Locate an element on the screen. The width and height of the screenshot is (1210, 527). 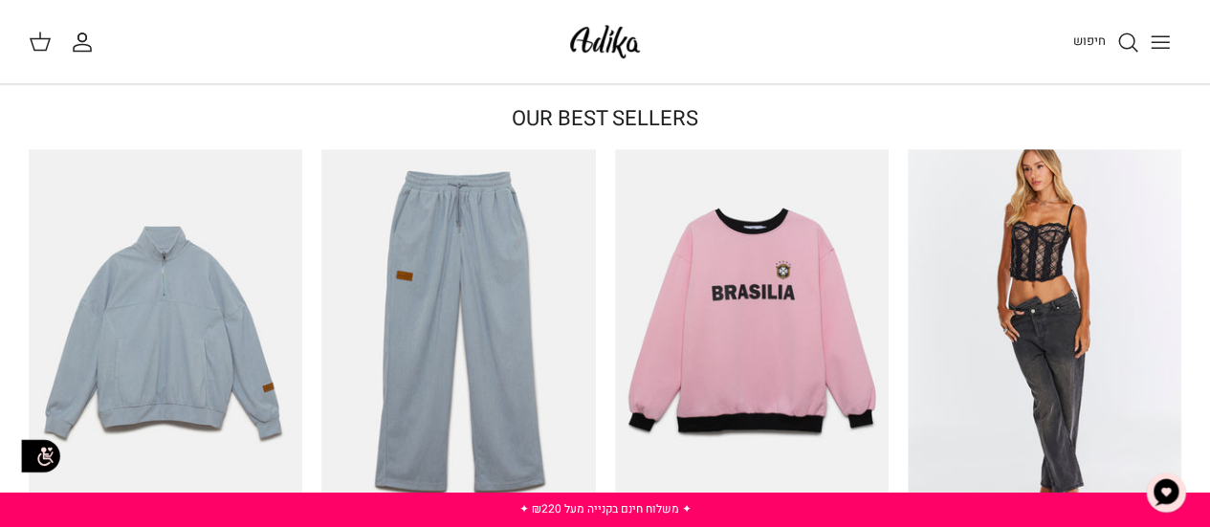
span: OUR BEST SELLERS is located at coordinates (605, 120).